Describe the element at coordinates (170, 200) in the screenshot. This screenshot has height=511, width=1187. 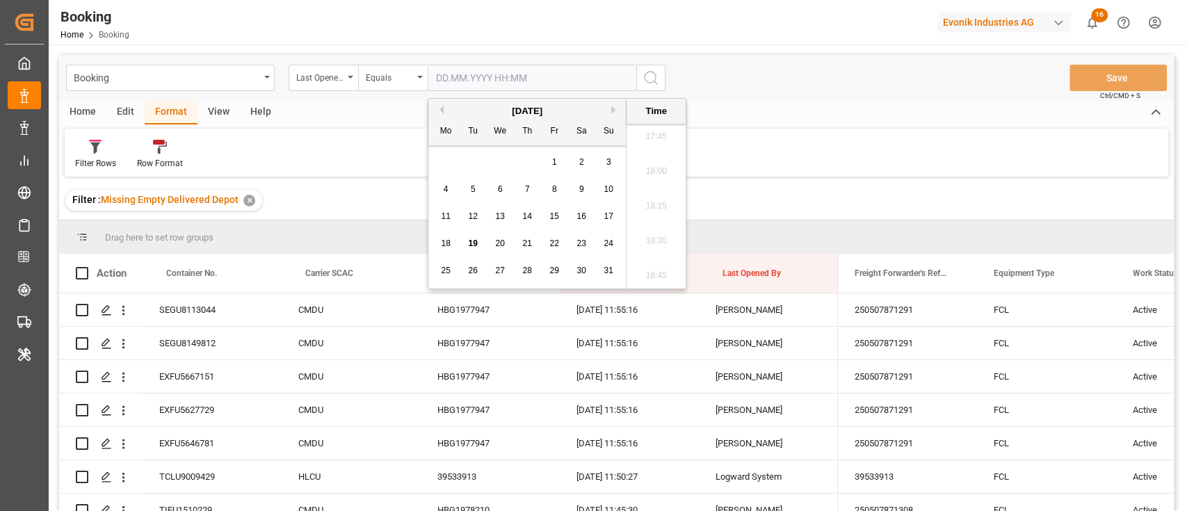
I see `span: Missing Empty Delivered Depot` at that location.